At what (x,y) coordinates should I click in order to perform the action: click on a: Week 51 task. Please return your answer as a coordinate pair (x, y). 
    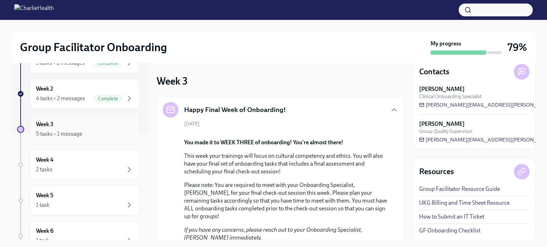
    Looking at the image, I should click on (78, 201).